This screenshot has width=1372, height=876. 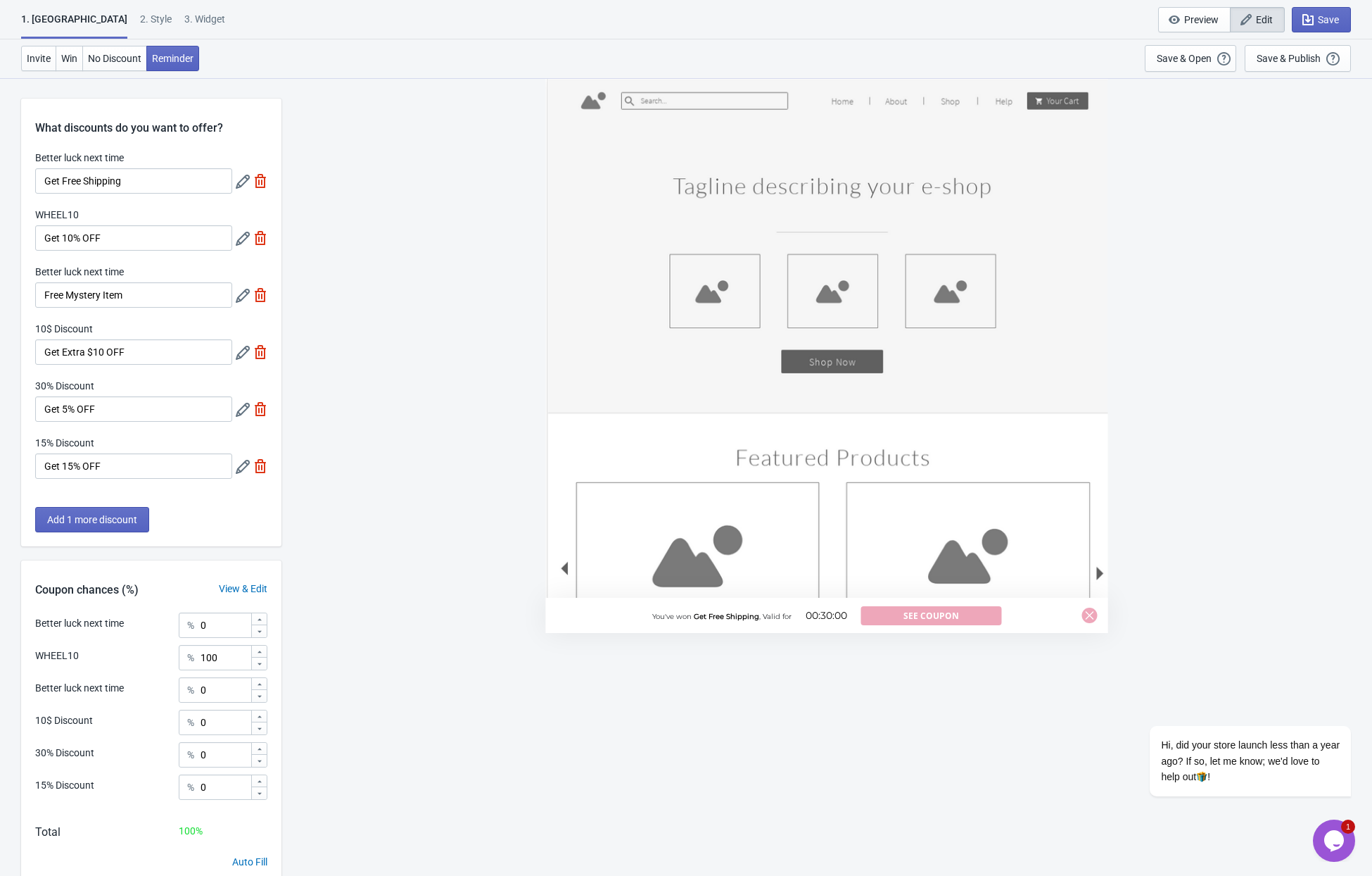 I want to click on span: Reminder, so click(x=172, y=58).